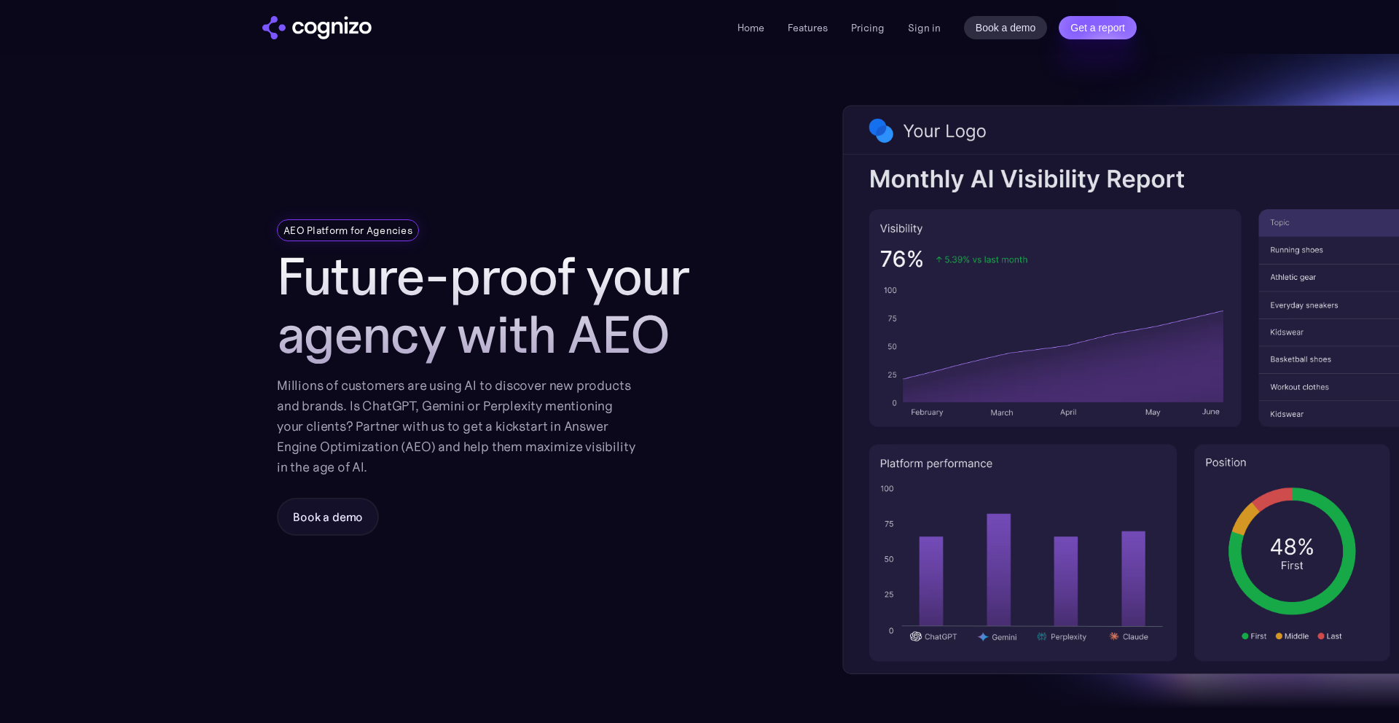 The width and height of the screenshot is (1399, 723). Describe the element at coordinates (317, 28) in the screenshot. I see `img: cognizo logo` at that location.